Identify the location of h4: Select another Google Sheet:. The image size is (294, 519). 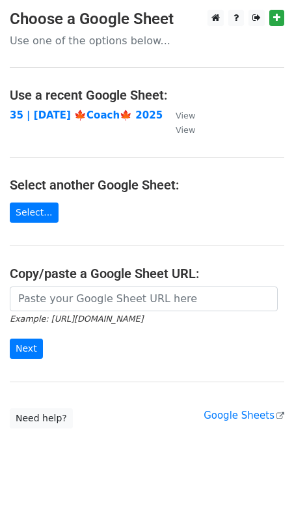
(147, 185).